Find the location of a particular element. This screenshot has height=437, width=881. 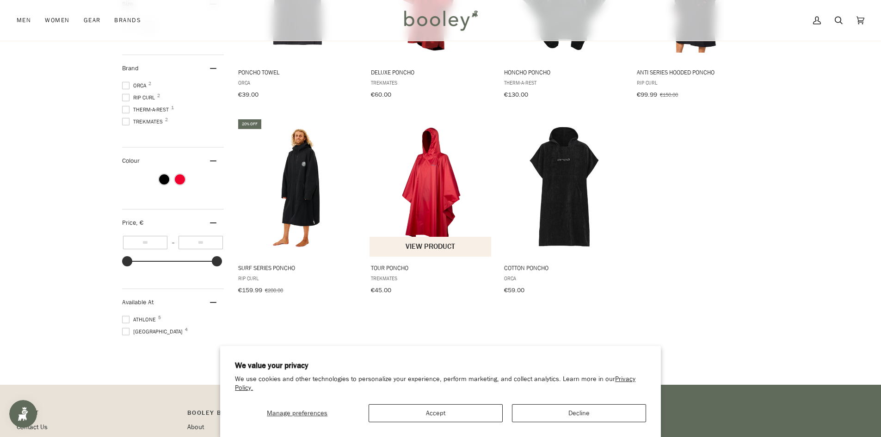

button: View product is located at coordinates (430, 246).